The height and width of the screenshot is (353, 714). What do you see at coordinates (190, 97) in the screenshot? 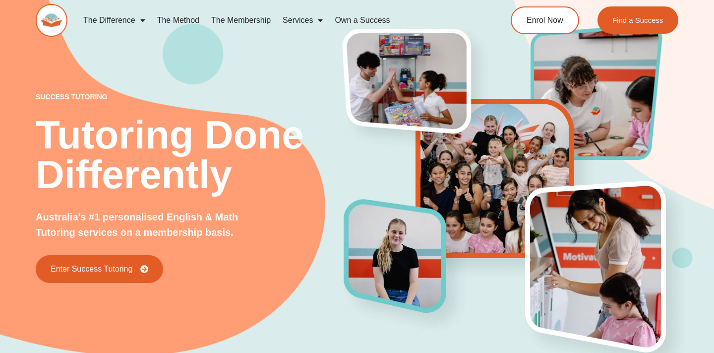
I see `p: success tutoring` at bounding box center [190, 97].